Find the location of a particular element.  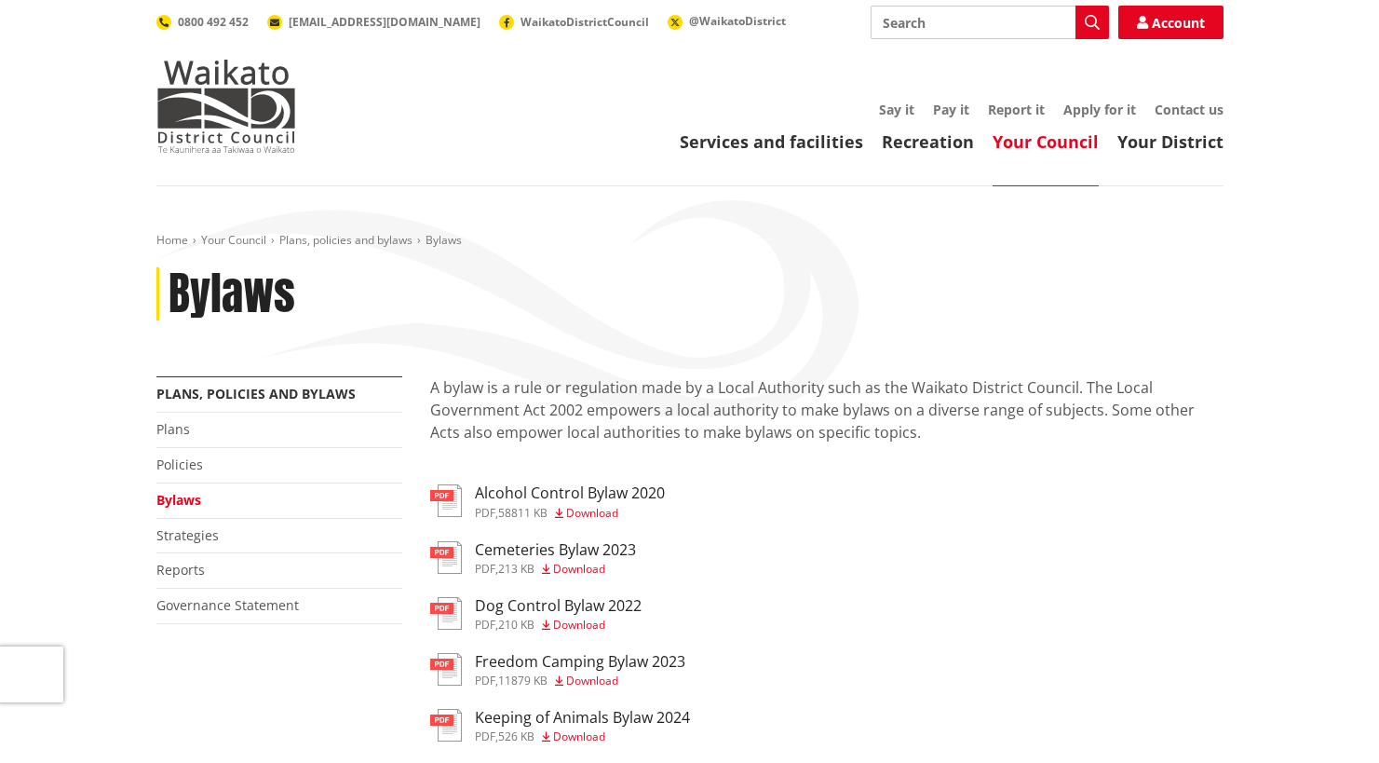

span: @WaikatoDistrict is located at coordinates (738, 20).